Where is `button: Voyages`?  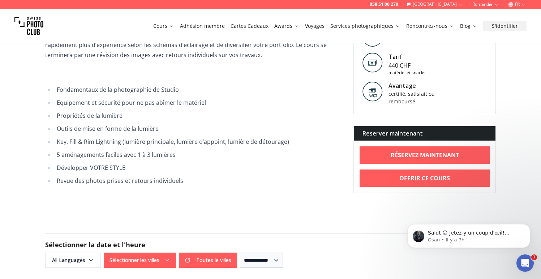
button: Voyages is located at coordinates (315, 26).